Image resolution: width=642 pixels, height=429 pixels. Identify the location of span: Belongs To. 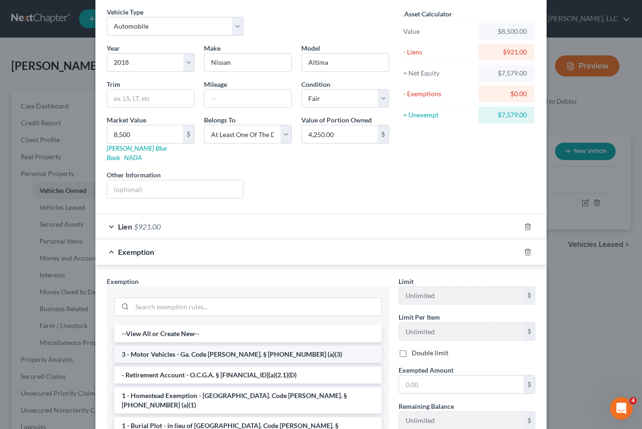
(219, 120).